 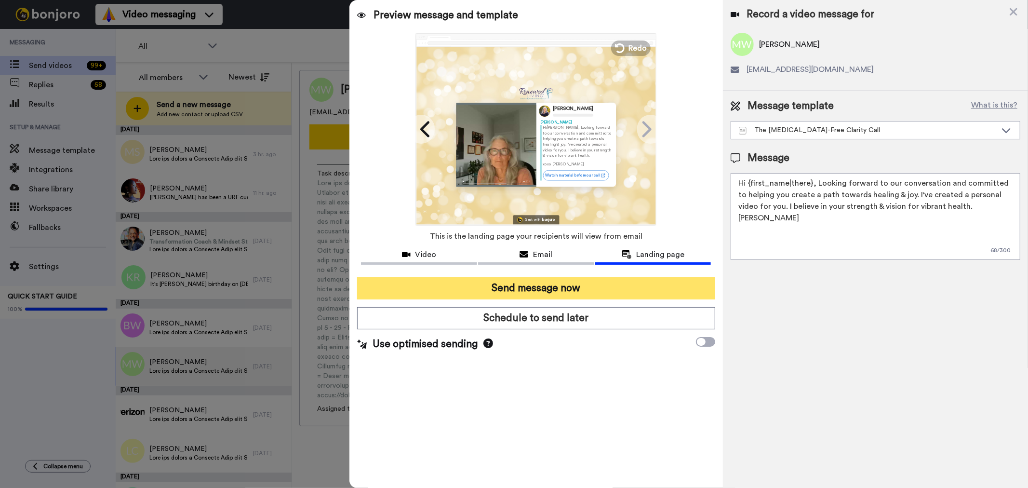 What do you see at coordinates (769, 158) in the screenshot?
I see `span: Message` at bounding box center [769, 158].